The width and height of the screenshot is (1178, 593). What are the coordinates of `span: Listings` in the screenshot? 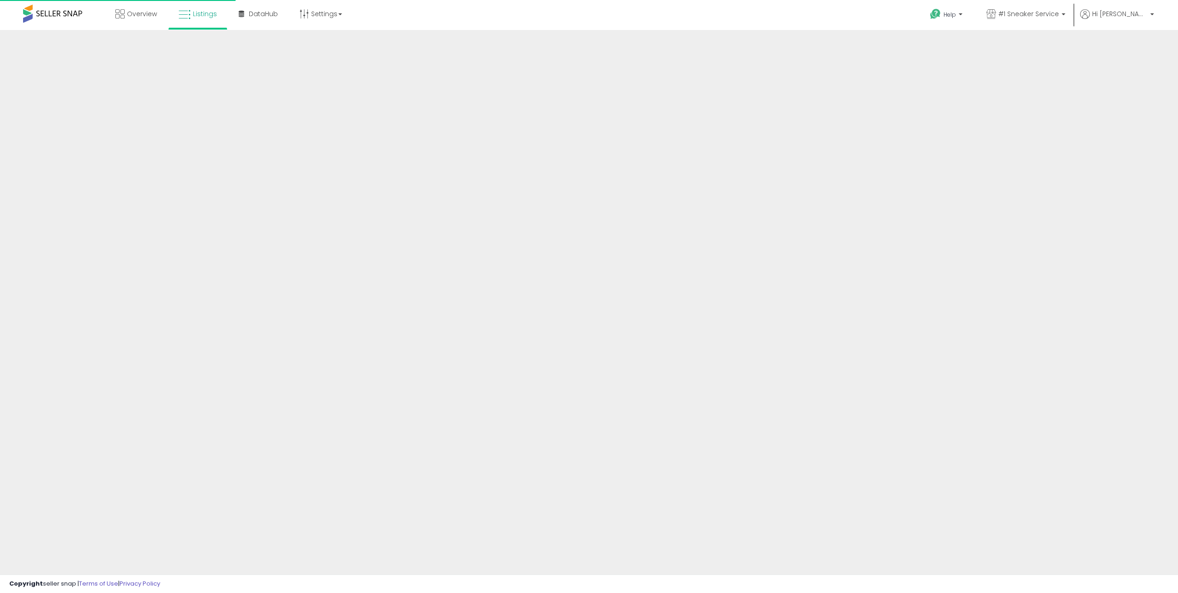 It's located at (205, 14).